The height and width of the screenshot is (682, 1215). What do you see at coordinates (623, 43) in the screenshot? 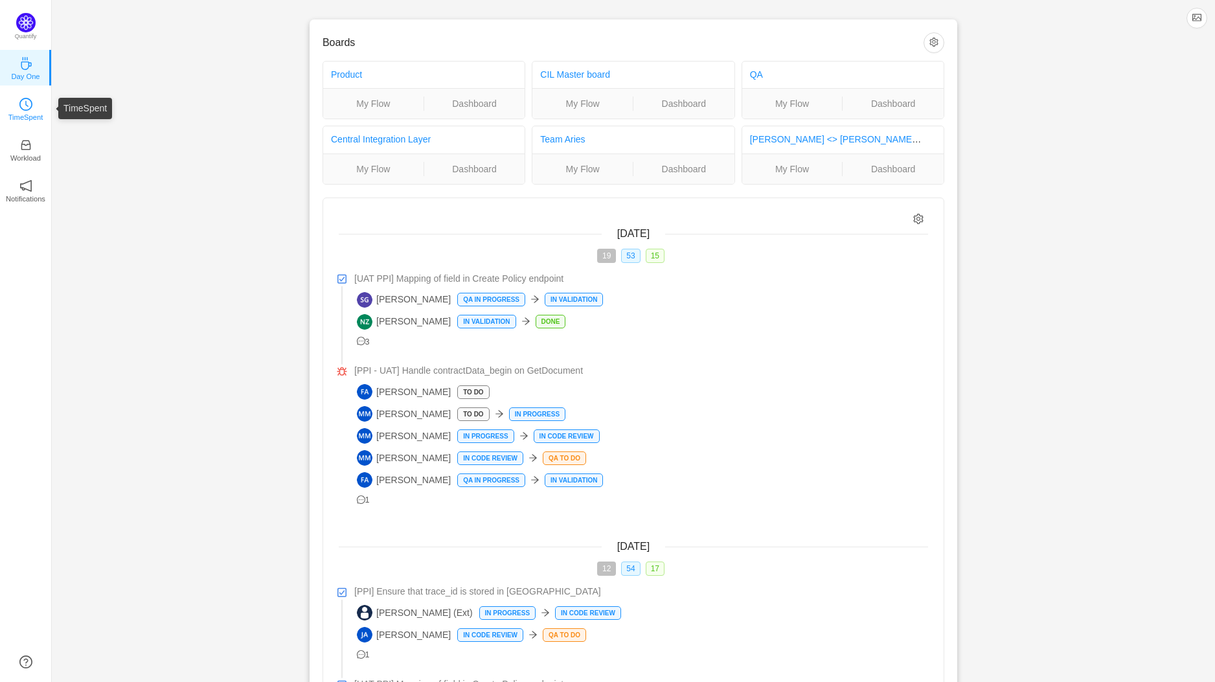
I see `h3: Boards` at bounding box center [623, 43].